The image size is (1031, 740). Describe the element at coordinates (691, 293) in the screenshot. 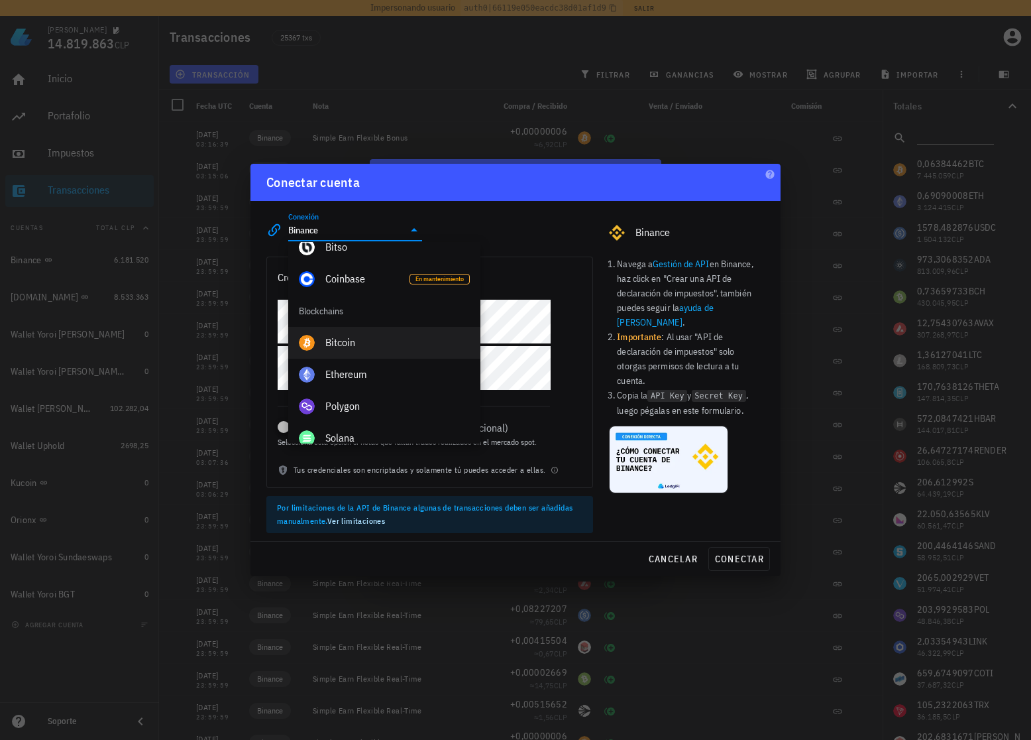

I see `li: Navega a en Binance, haz click en "Crear una API de declaración de impuestos", también puedes seg...` at that location.